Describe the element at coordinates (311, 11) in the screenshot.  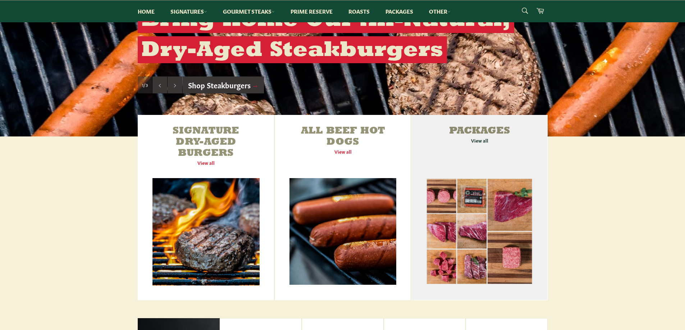
I see `a: Prime Reserve` at that location.